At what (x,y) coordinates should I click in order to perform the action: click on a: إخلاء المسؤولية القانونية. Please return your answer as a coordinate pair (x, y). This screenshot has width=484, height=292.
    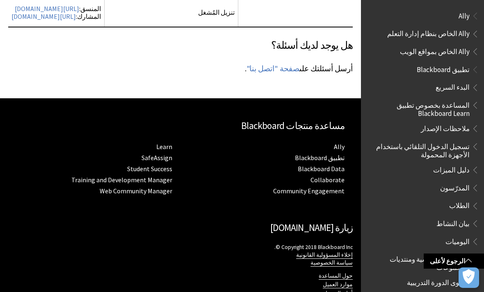
    Looking at the image, I should click on (324, 255).